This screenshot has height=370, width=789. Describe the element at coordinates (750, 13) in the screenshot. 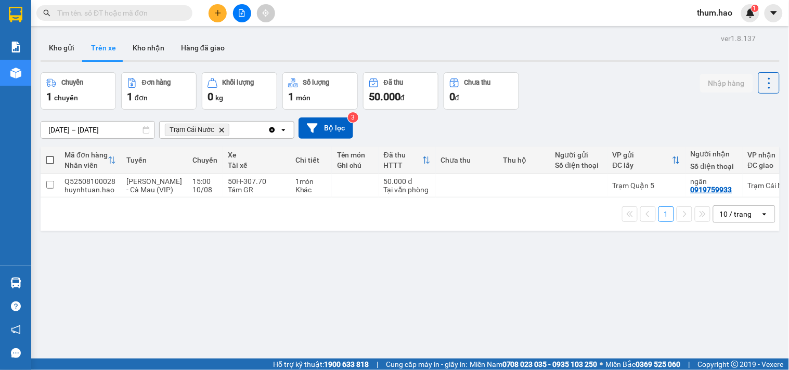

I see `img: icon-new-feature` at that location.